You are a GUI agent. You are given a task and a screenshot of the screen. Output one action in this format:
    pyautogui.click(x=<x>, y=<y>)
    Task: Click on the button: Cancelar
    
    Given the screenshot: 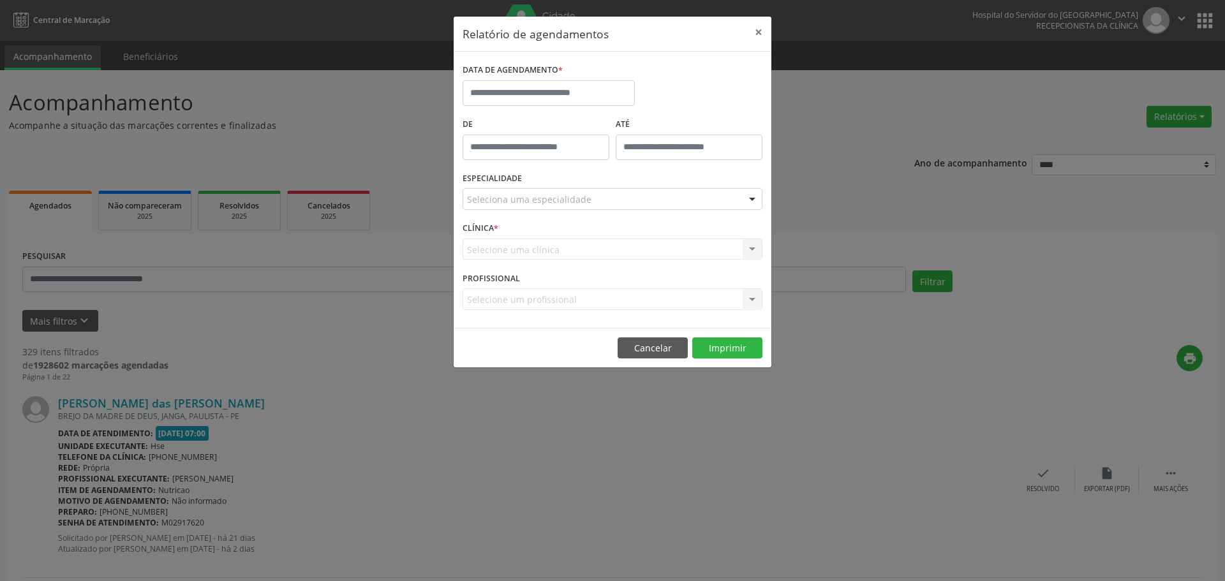 What is the action you would take?
    pyautogui.click(x=653, y=348)
    